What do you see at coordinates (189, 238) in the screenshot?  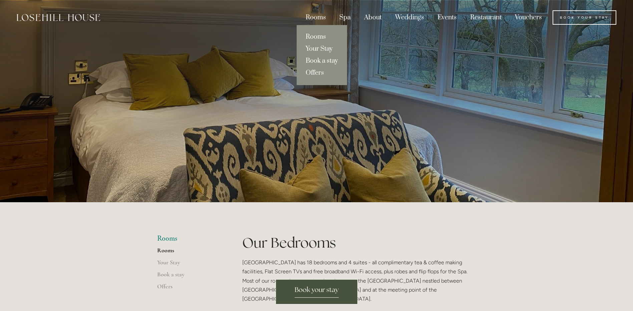 I see `li: Rooms` at bounding box center [189, 238].